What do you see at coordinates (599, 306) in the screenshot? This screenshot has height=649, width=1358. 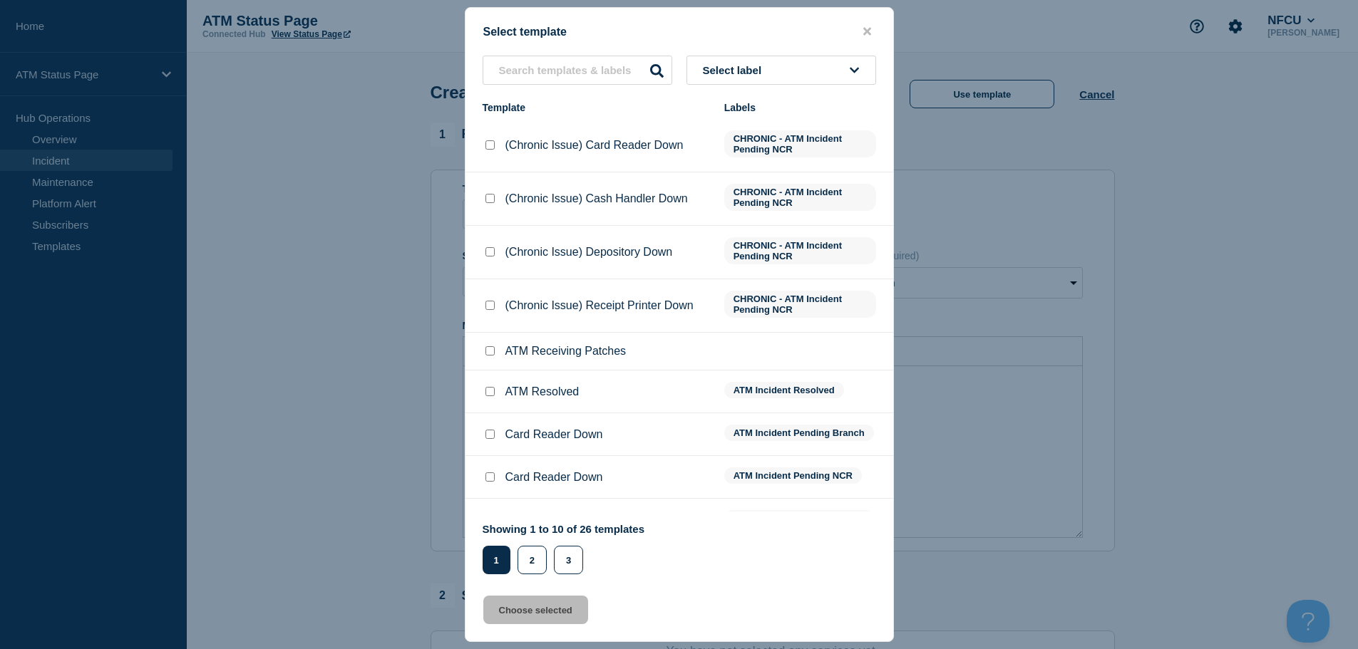 I see `p: (Chronic Issue) Receipt Printer Down` at bounding box center [599, 306].